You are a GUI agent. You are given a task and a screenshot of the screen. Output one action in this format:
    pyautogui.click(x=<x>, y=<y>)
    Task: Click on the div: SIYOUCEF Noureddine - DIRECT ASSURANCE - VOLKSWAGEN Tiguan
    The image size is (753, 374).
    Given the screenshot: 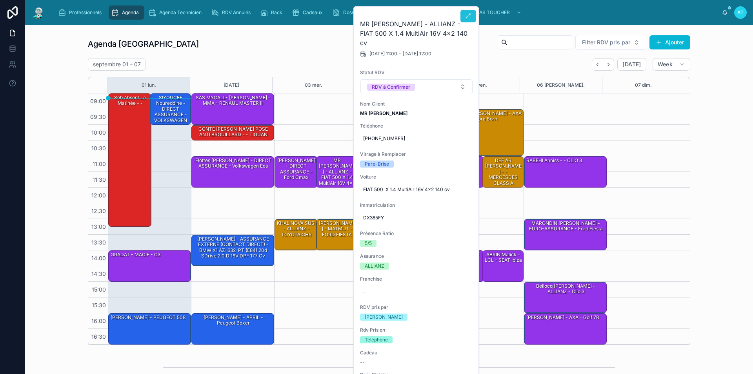 What is the action you would take?
    pyautogui.click(x=171, y=112)
    